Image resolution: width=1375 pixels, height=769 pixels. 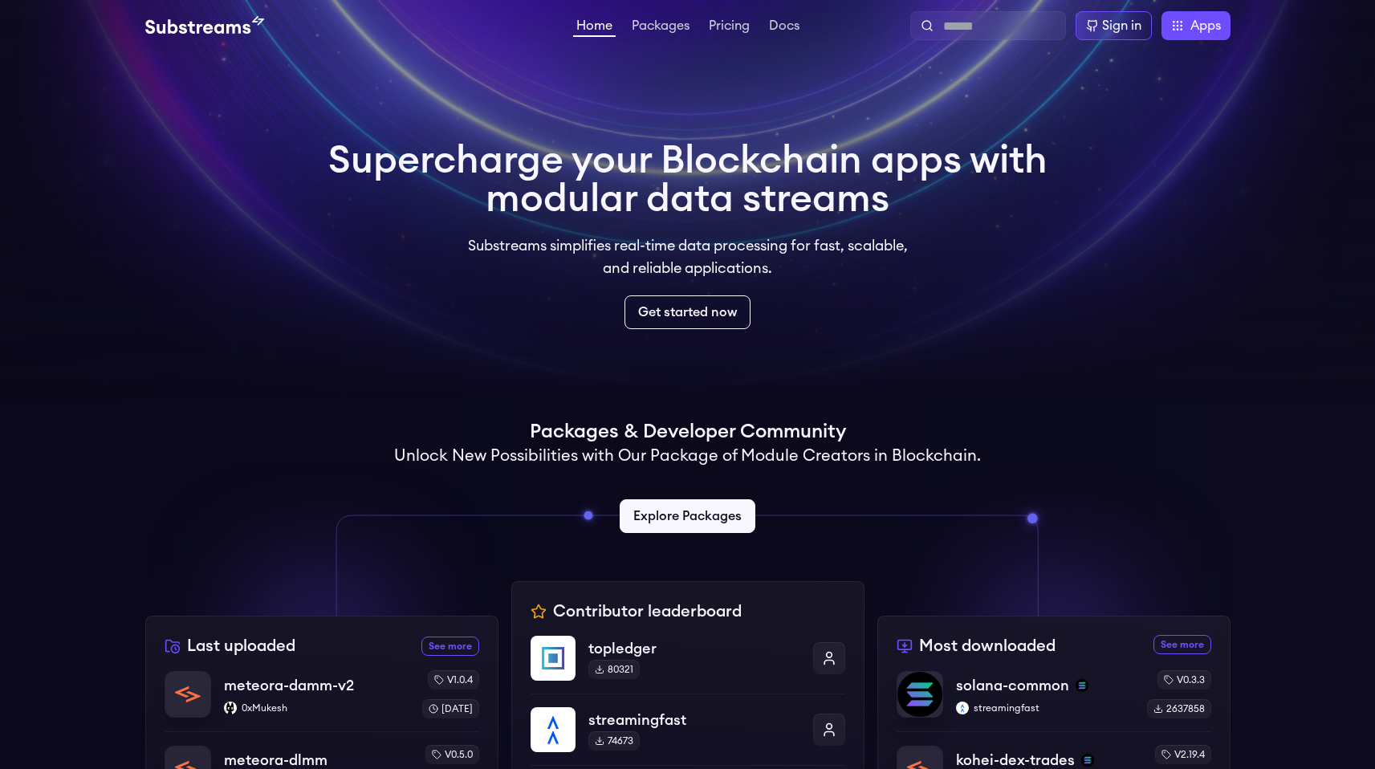 What do you see at coordinates (688, 665) in the screenshot?
I see `a: topledgertopledger80321` at bounding box center [688, 665].